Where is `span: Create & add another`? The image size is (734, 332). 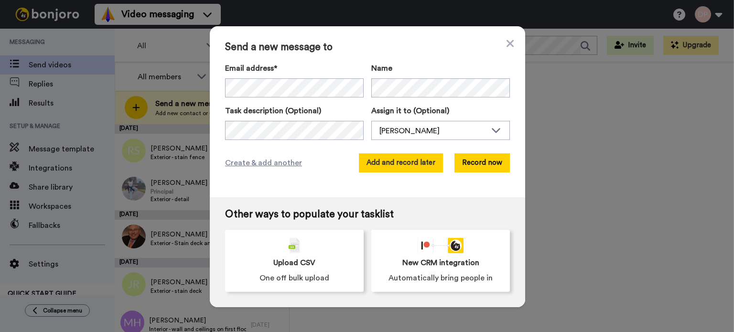 span: Create & add another is located at coordinates (263, 163).